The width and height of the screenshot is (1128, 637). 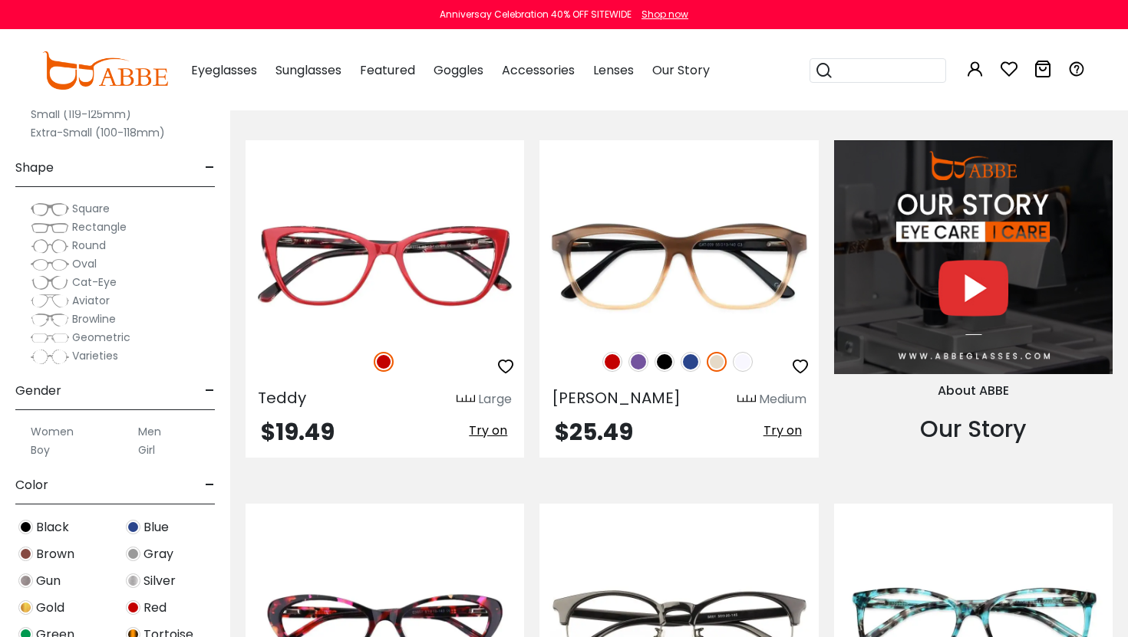 What do you see at coordinates (40, 450) in the screenshot?
I see `label: Boy` at bounding box center [40, 450].